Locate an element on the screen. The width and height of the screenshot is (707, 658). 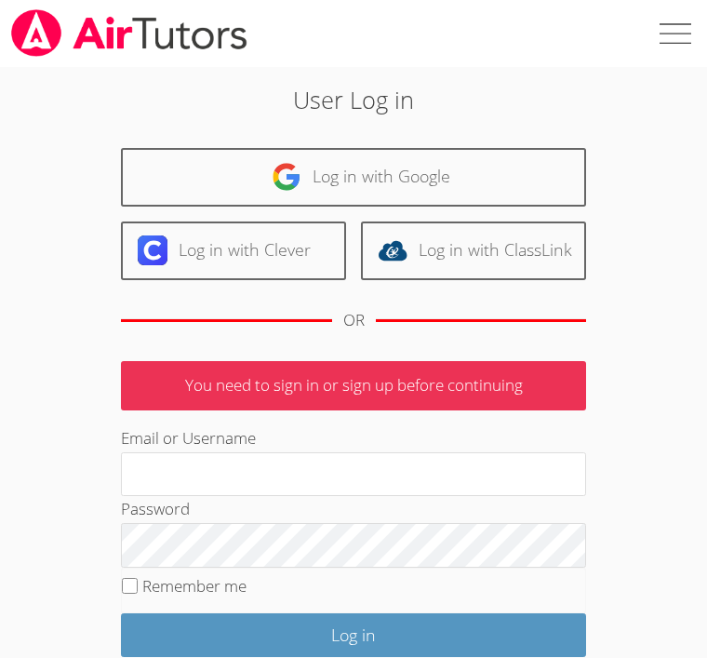
img: classlink-logo-d6bb404cc1216ec64c9a2012d9dc4662098be43eaf13dc465df04b49fa7ab582.svg is located at coordinates (393, 250).